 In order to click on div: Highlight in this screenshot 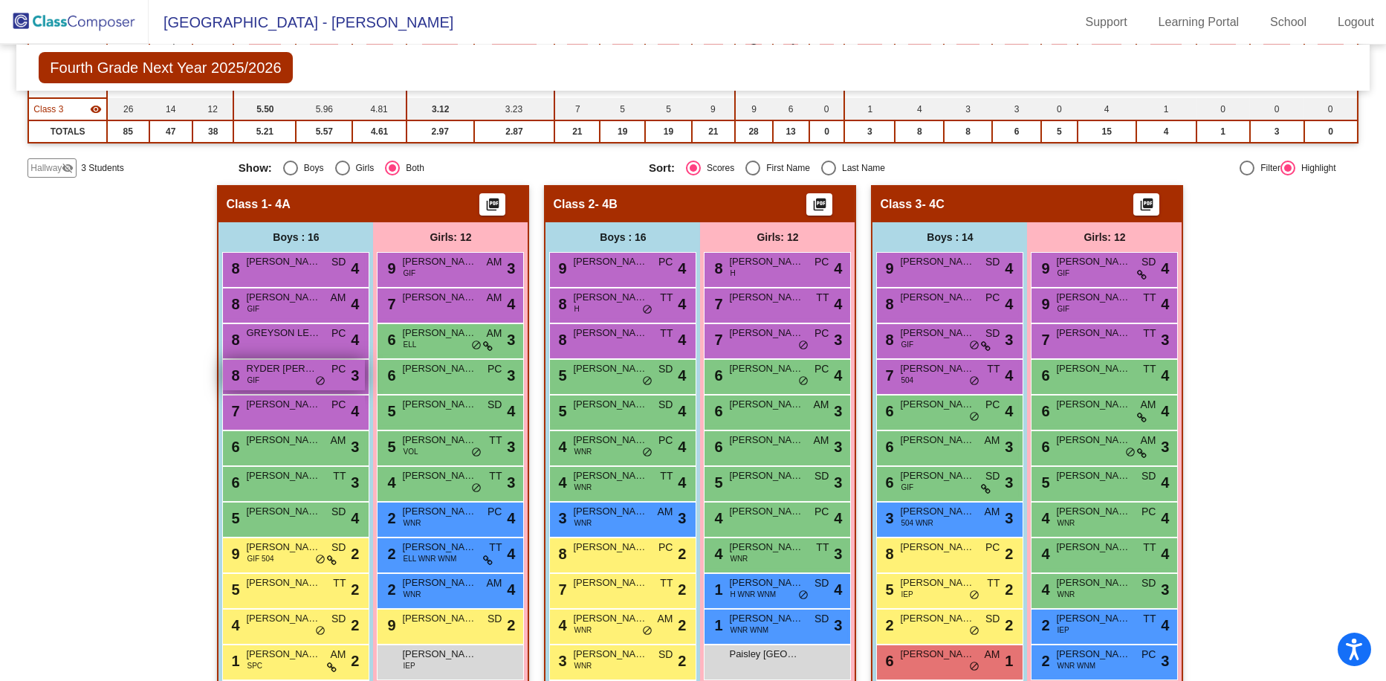, I will do `click(1315, 168)`.